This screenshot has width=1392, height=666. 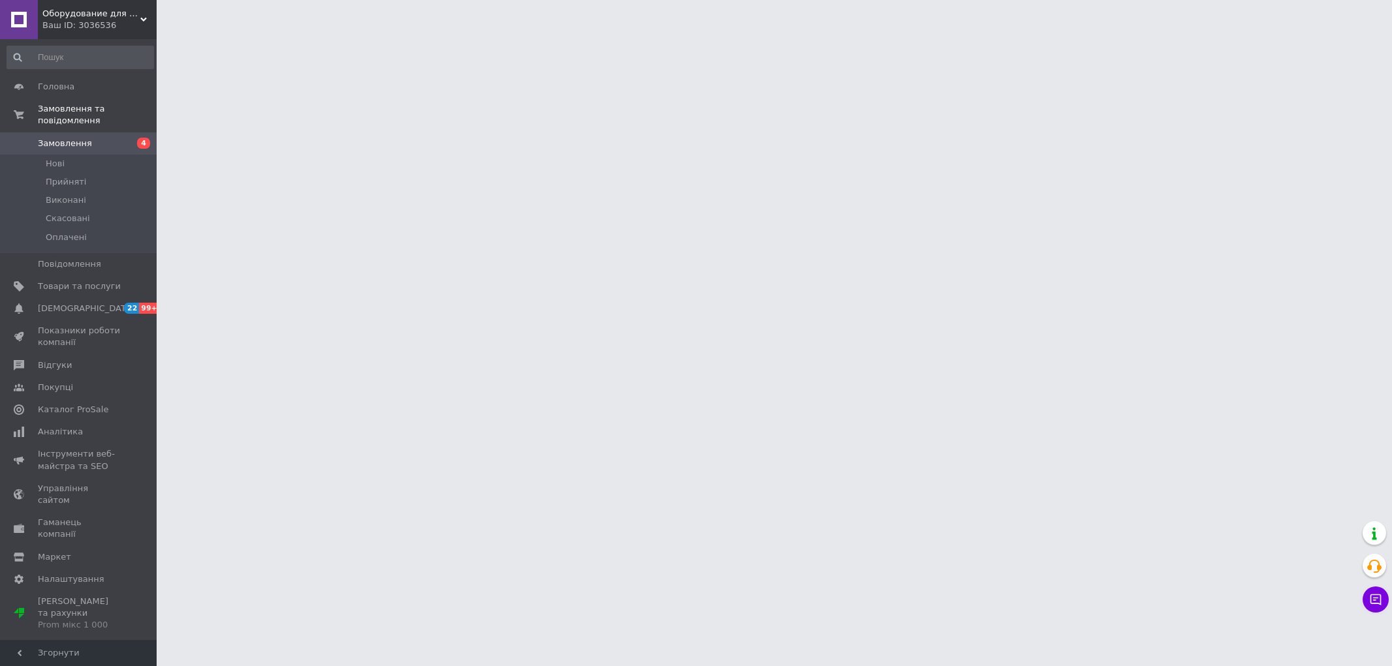 I want to click on span: Оплачені, so click(x=66, y=238).